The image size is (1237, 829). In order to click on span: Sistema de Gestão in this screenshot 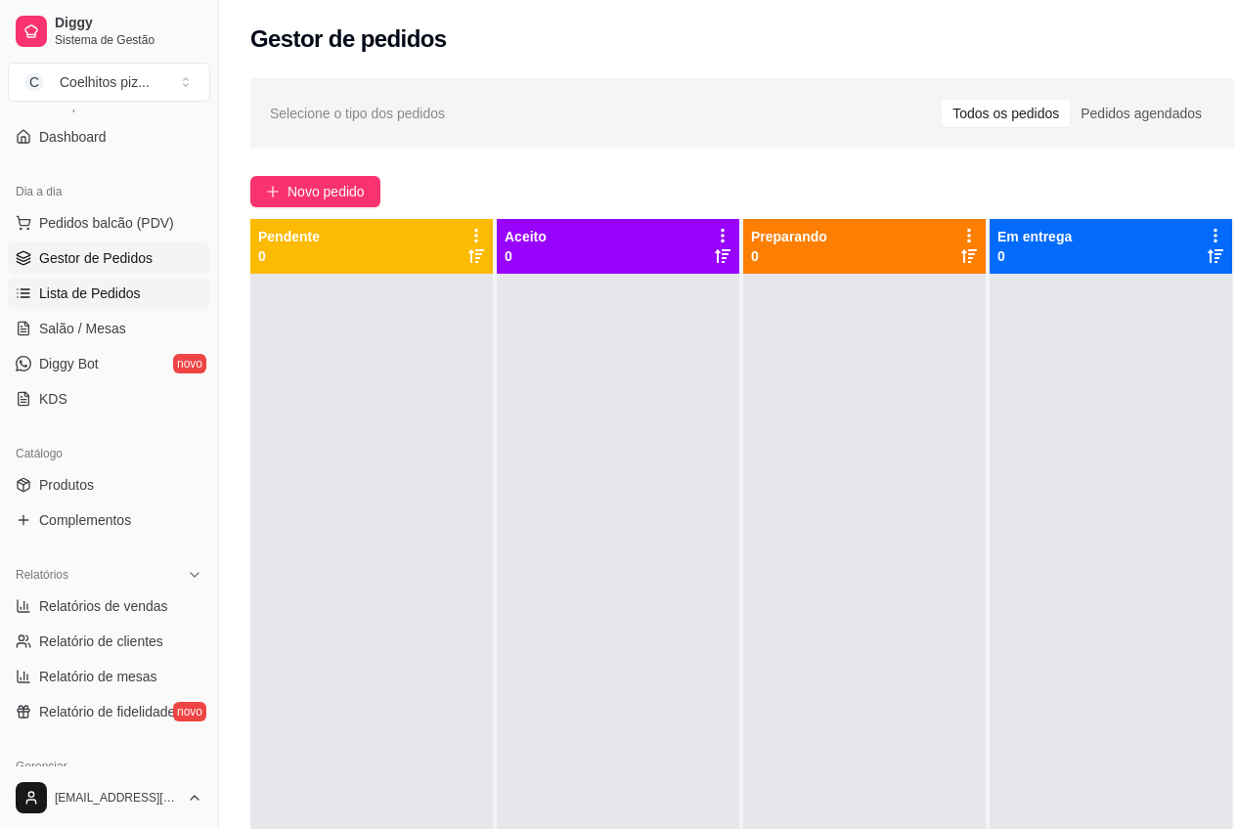, I will do `click(128, 40)`.